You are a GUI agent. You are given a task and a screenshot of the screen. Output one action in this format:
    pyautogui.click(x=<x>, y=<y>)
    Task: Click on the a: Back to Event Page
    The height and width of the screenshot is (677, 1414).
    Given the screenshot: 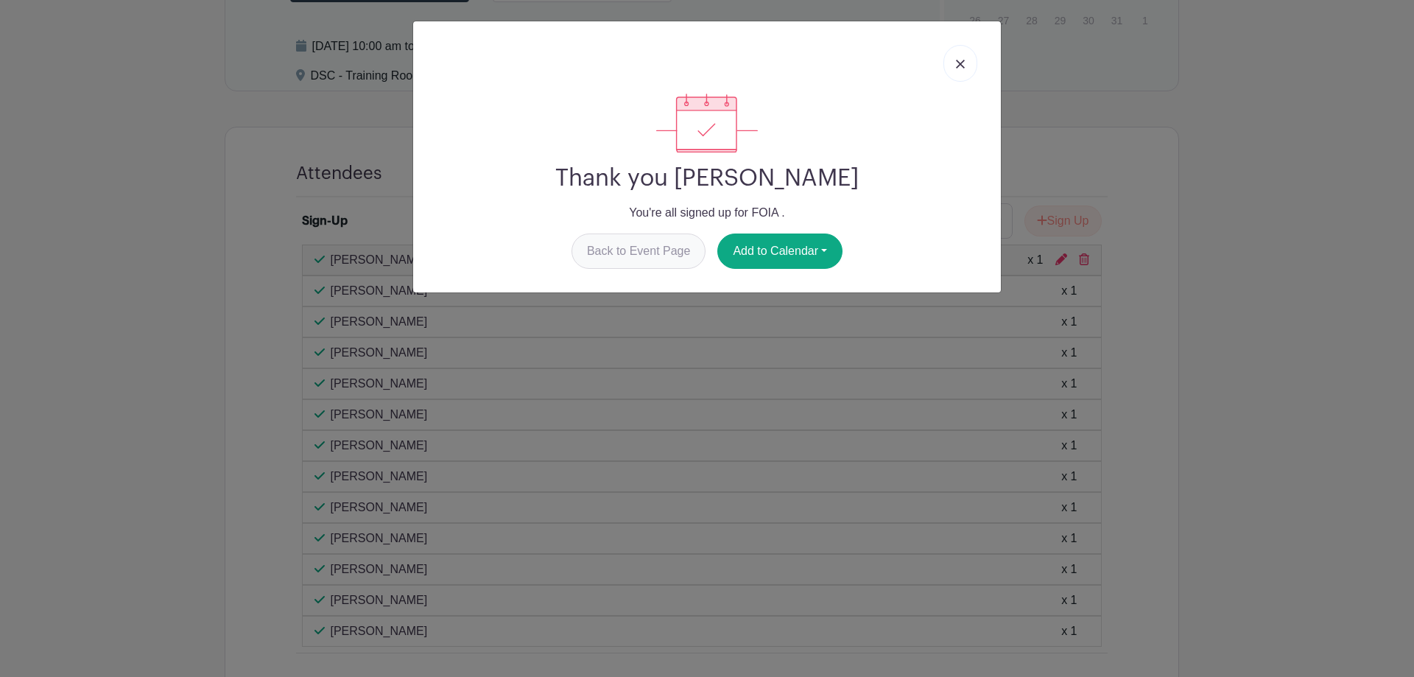 What is the action you would take?
    pyautogui.click(x=638, y=251)
    